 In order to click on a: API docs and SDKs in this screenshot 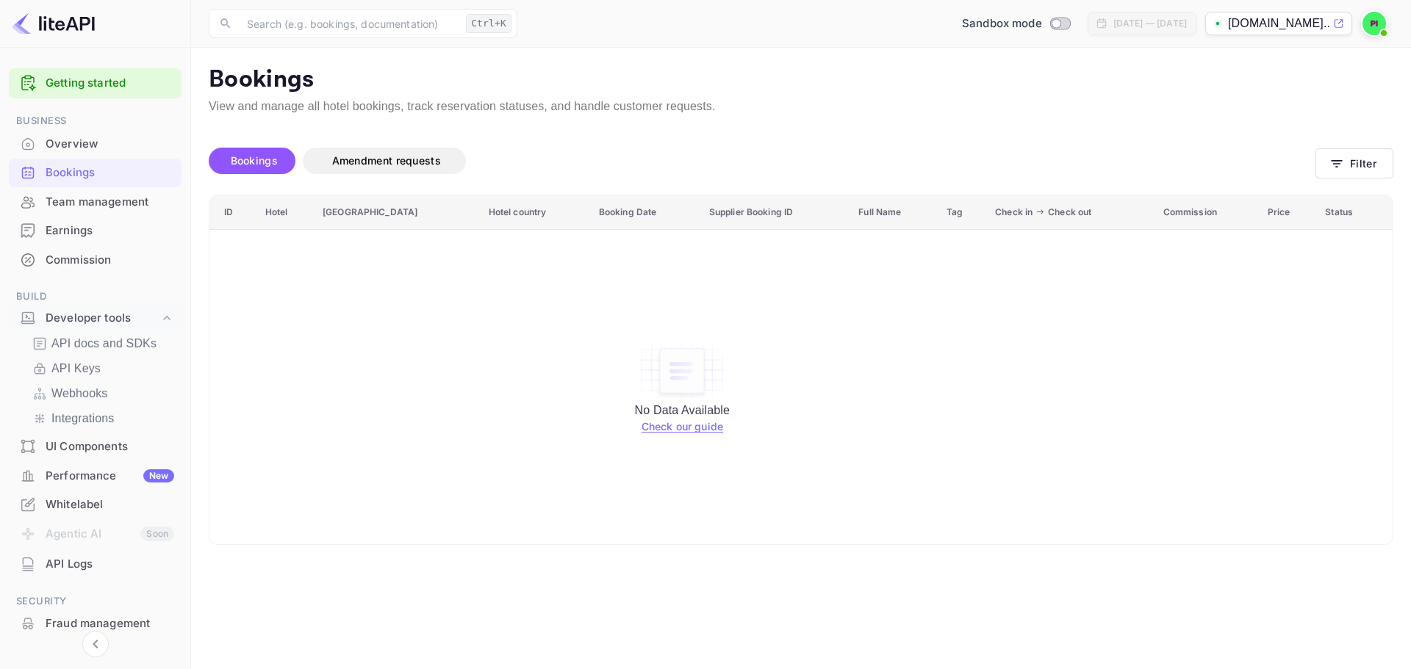, I will do `click(101, 344)`.